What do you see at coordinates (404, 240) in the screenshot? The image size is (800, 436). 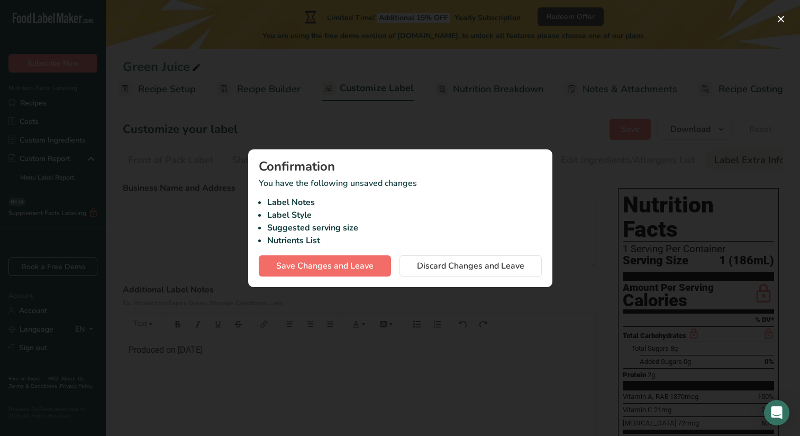 I see `li: Nutrients List` at bounding box center [404, 240].